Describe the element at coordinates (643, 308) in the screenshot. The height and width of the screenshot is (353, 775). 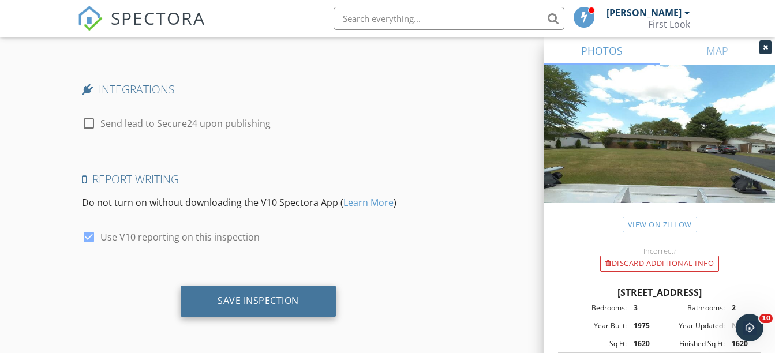
I see `div: 3` at that location.